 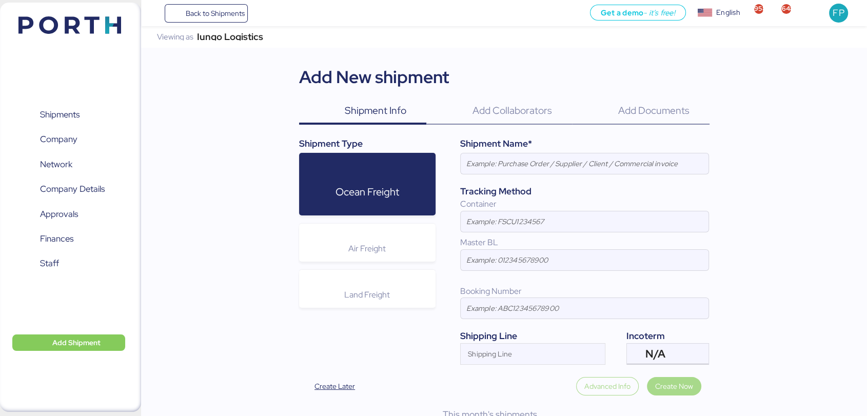 I want to click on input: Example: 012345678900, so click(x=584, y=260).